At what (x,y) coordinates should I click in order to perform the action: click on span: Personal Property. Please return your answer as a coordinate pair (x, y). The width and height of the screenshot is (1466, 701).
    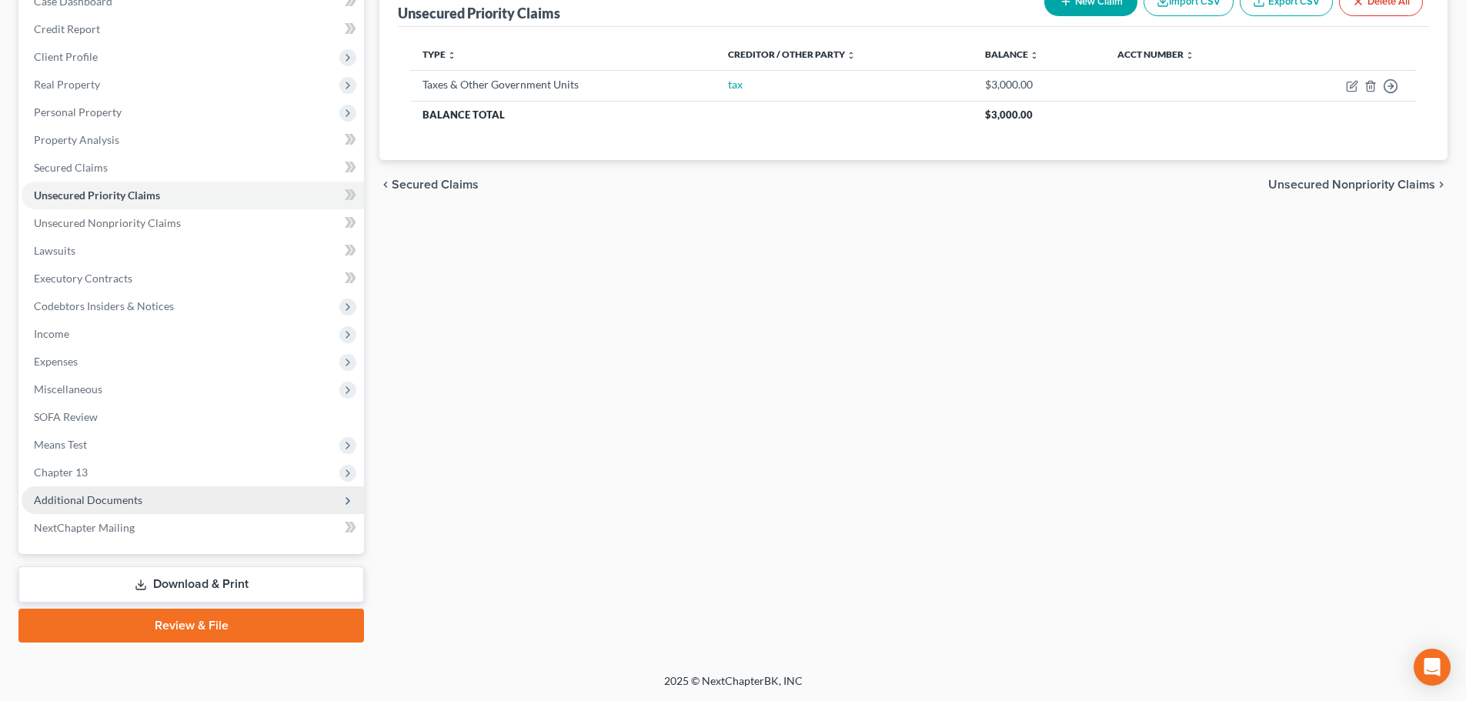
    Looking at the image, I should click on (78, 112).